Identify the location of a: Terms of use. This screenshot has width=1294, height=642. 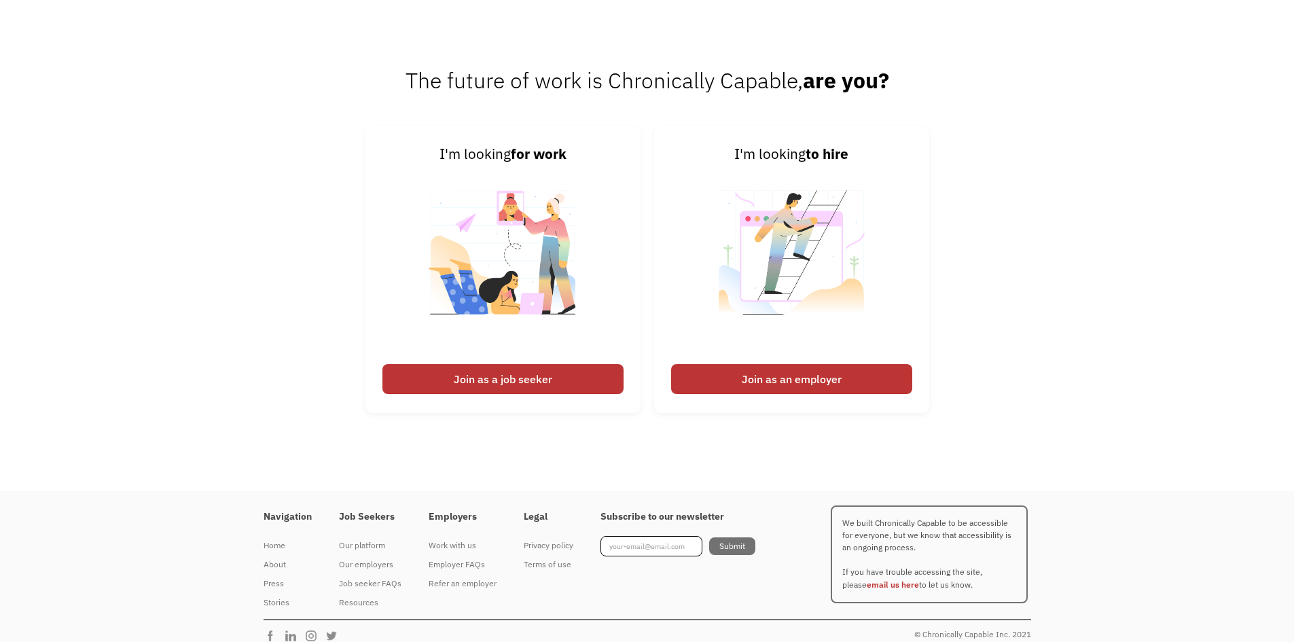
(548, 564).